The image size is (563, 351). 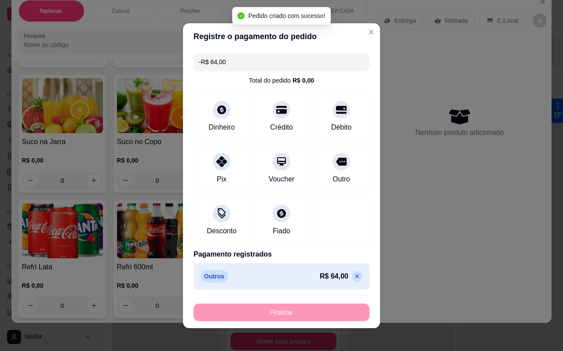 What do you see at coordinates (303, 80) in the screenshot?
I see `div: R$ 0,00` at bounding box center [303, 80].